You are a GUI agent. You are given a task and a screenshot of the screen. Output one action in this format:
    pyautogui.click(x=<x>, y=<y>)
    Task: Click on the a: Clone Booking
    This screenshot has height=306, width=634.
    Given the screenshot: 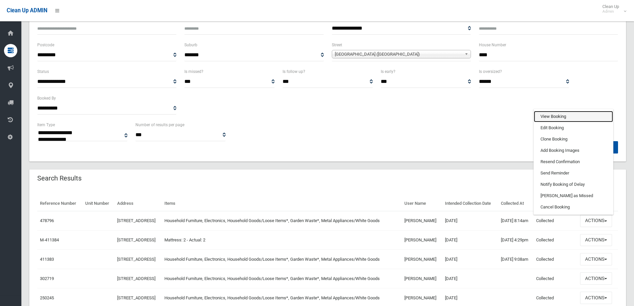 What is the action you would take?
    pyautogui.click(x=573, y=139)
    